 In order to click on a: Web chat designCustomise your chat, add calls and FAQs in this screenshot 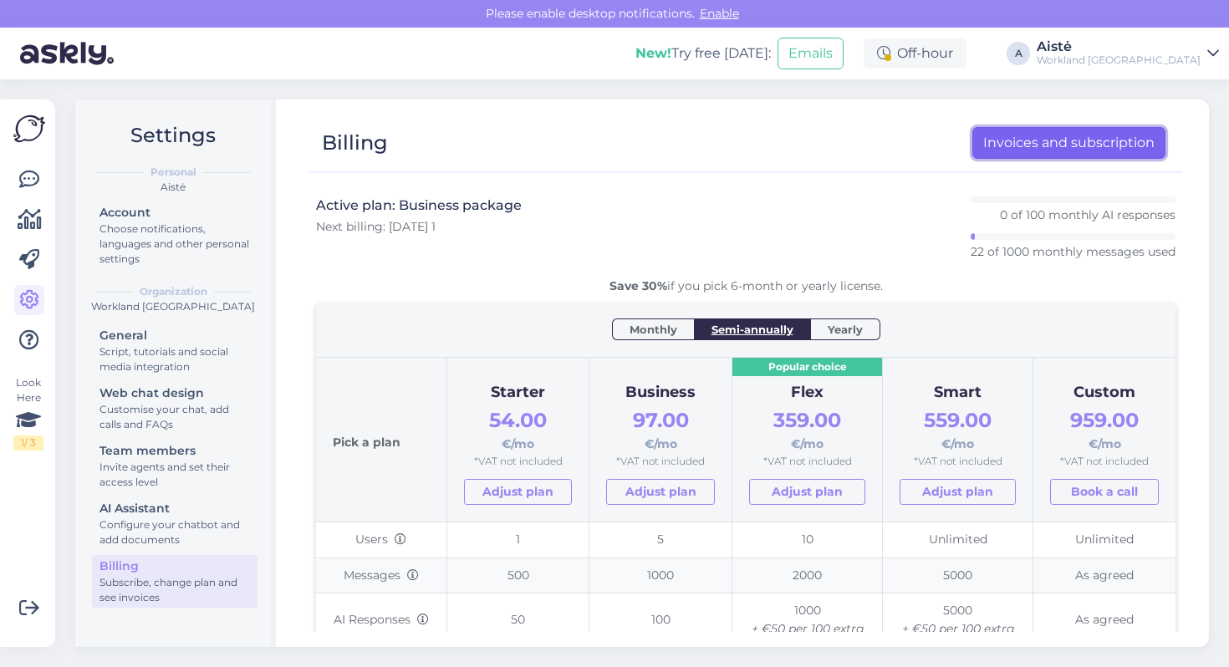, I will do `click(175, 408)`.